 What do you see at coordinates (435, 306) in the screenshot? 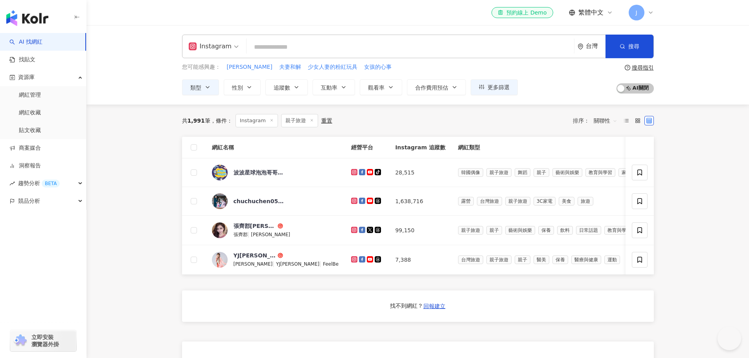
I see `button: 回報建立` at bounding box center [435, 306].